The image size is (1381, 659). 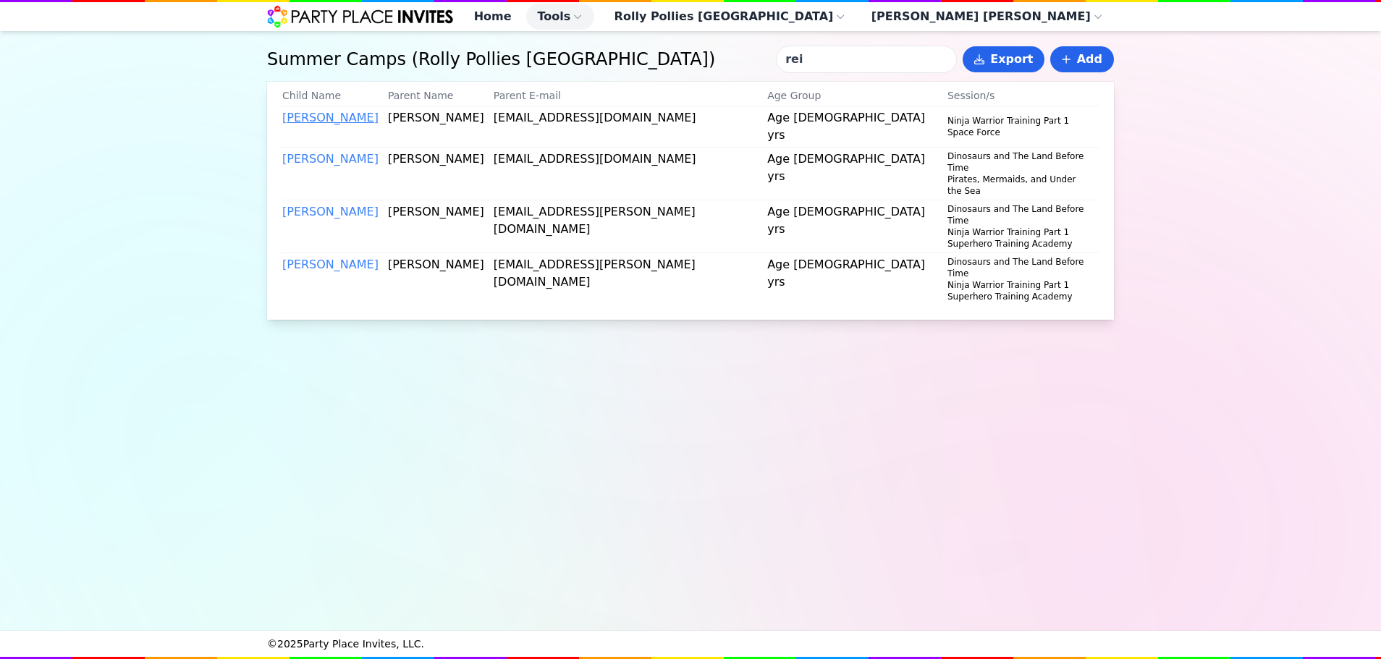 What do you see at coordinates (360, 17) in the screenshot?
I see `img: Party Place Invites` at bounding box center [360, 17].